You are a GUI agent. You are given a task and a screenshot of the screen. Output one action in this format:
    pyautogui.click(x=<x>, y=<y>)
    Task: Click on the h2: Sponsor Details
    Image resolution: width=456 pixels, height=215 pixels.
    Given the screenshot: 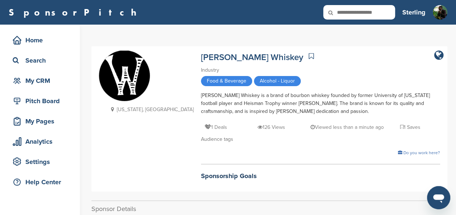 What is the action you would take?
    pyautogui.click(x=269, y=209)
    